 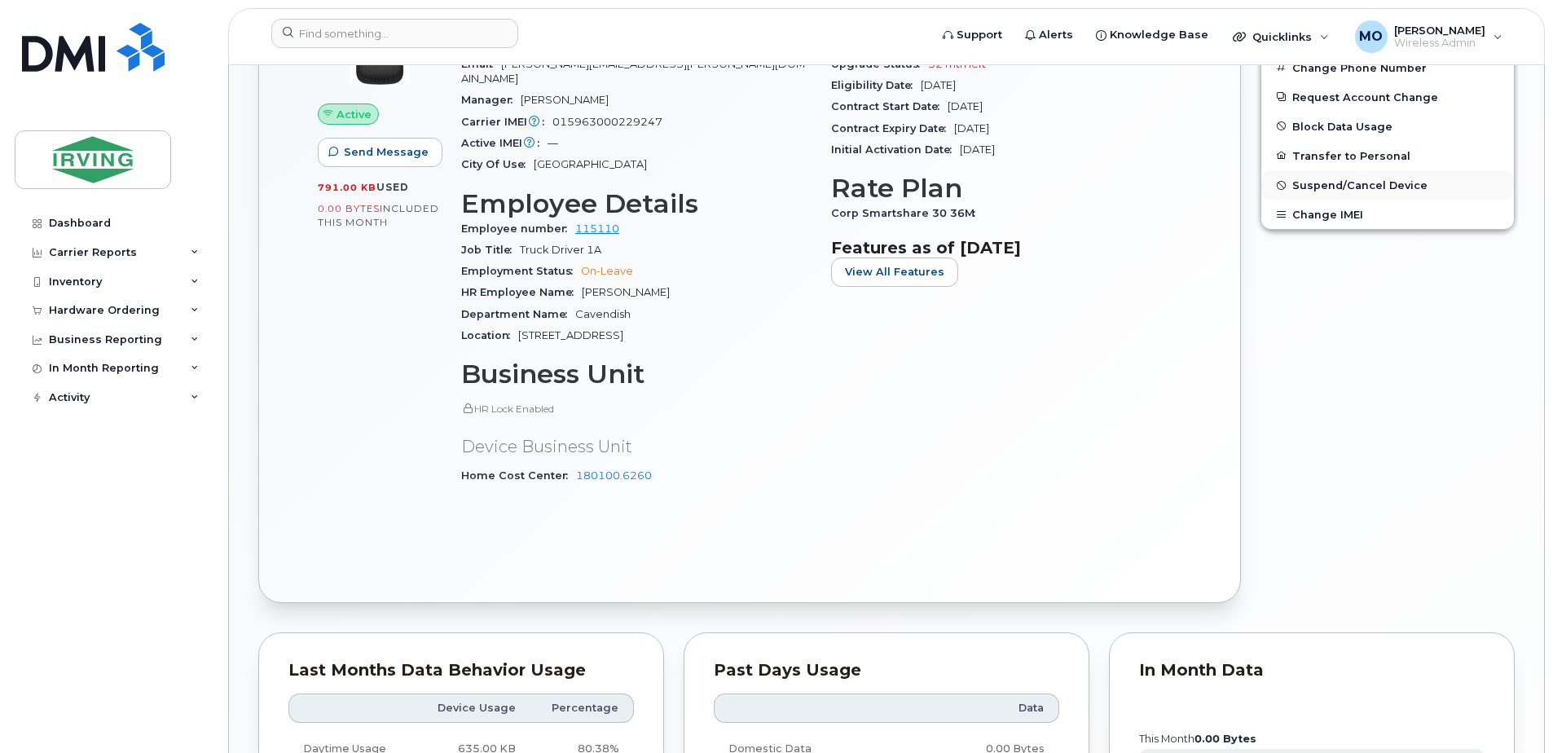 I want to click on button: Change Phone Number, so click(x=1388, y=68).